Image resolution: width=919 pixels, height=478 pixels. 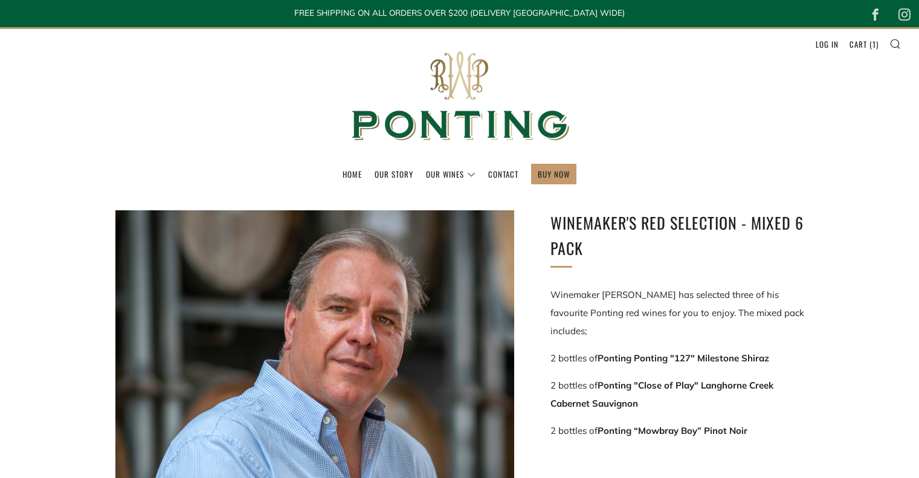 I want to click on a: Contact, so click(x=503, y=174).